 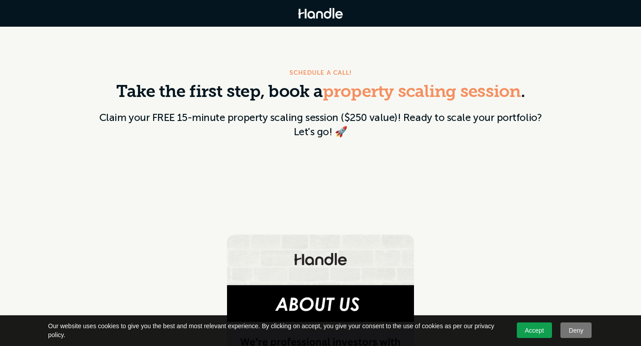 I want to click on span: Our website uses cookies to give you the best and most relevant experience. By clicking on accept..., so click(x=277, y=331).